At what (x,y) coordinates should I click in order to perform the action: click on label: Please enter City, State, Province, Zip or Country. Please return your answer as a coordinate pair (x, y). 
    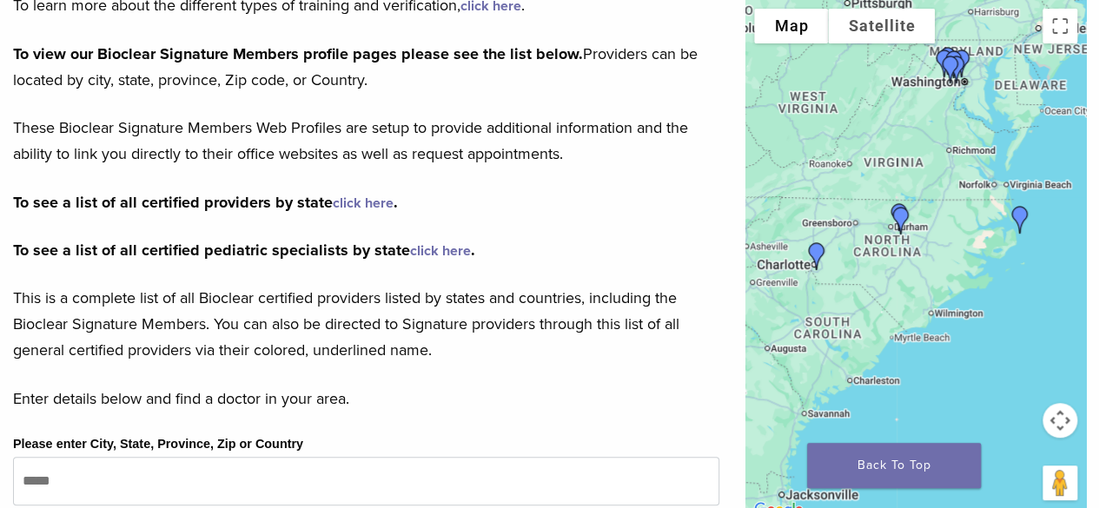
    Looking at the image, I should click on (158, 445).